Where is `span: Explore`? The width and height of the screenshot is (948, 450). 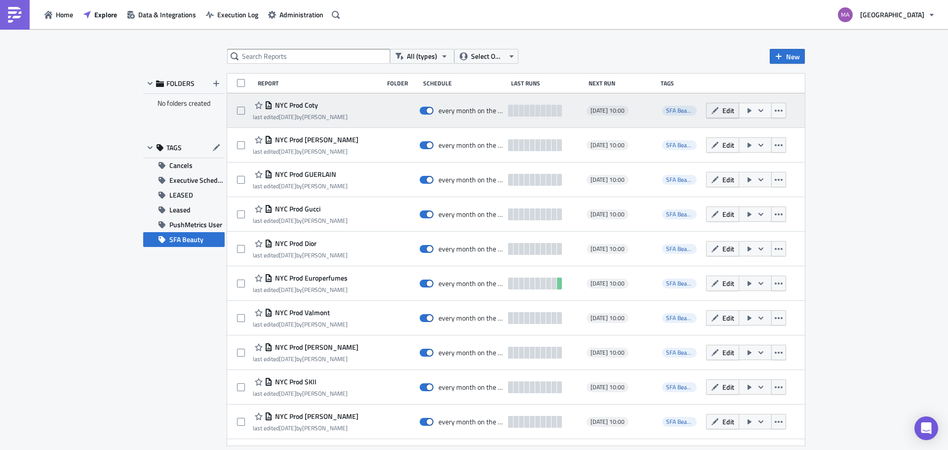 span: Explore is located at coordinates (106, 14).